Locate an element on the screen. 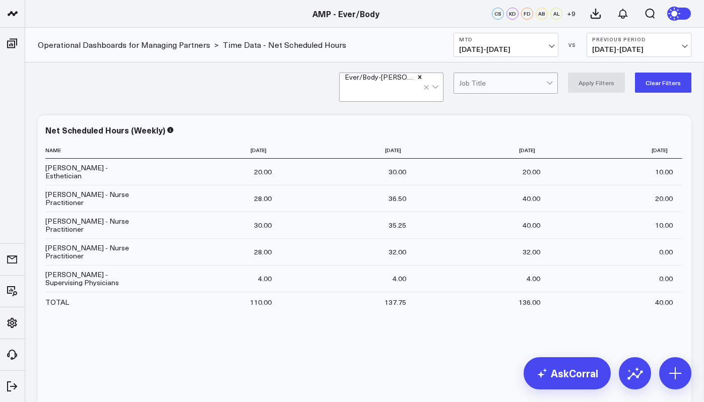 The image size is (704, 402). div: AB is located at coordinates (542, 14).